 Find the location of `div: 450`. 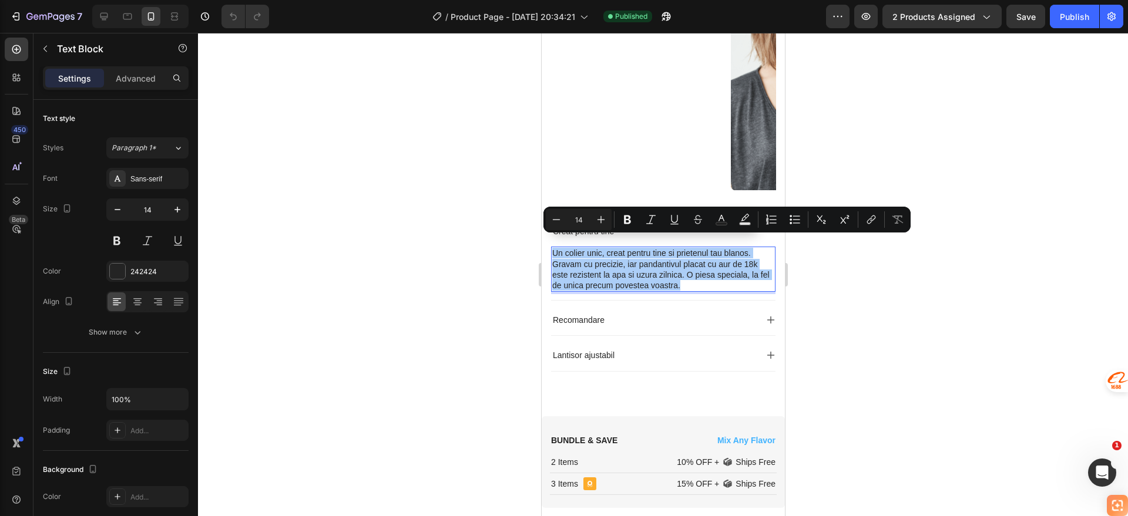

div: 450 is located at coordinates (19, 130).